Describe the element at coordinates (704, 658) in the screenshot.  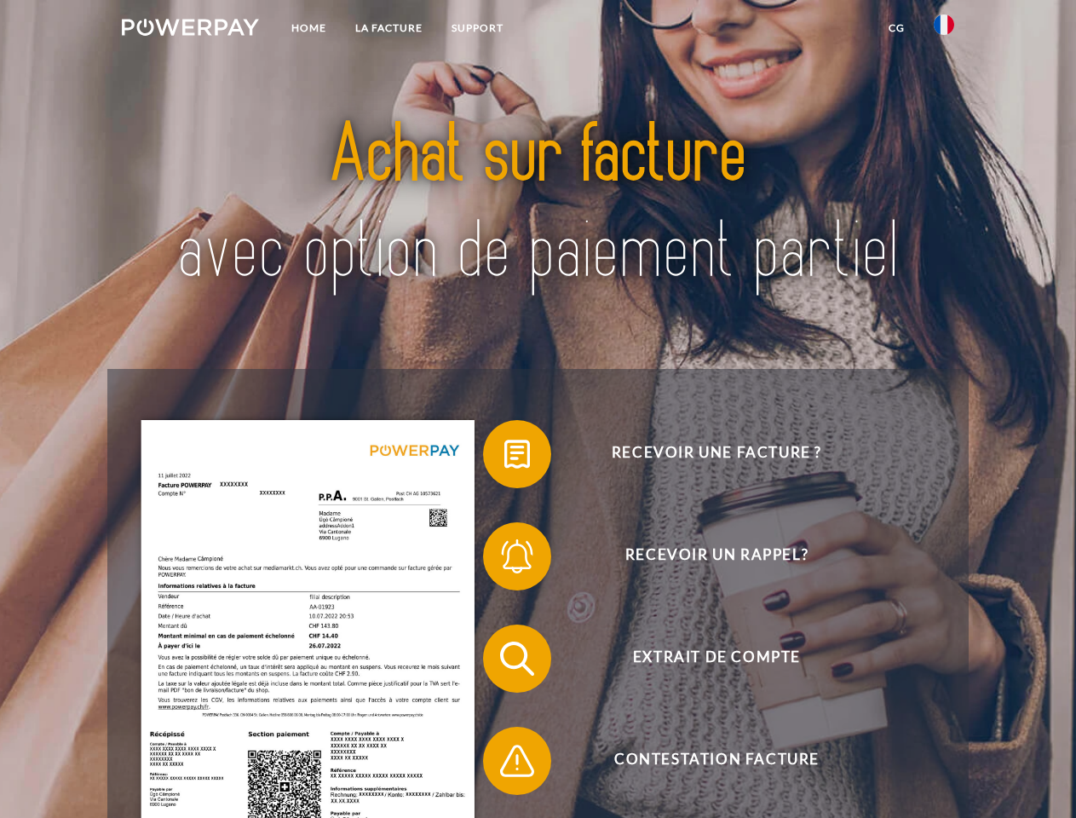
I see `a: Extrait de compte` at that location.